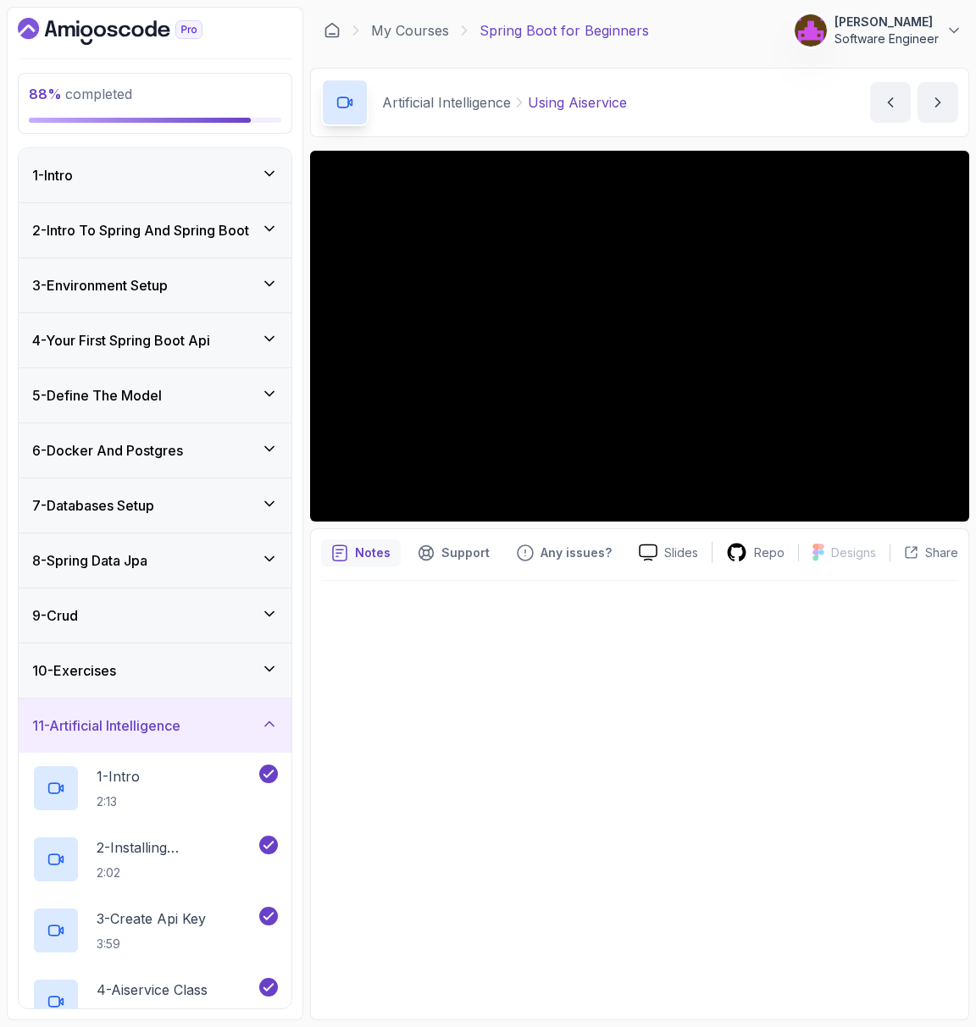 The width and height of the screenshot is (976, 1027). What do you see at coordinates (100, 285) in the screenshot?
I see `h3: 3 - Environment Setup` at bounding box center [100, 285].